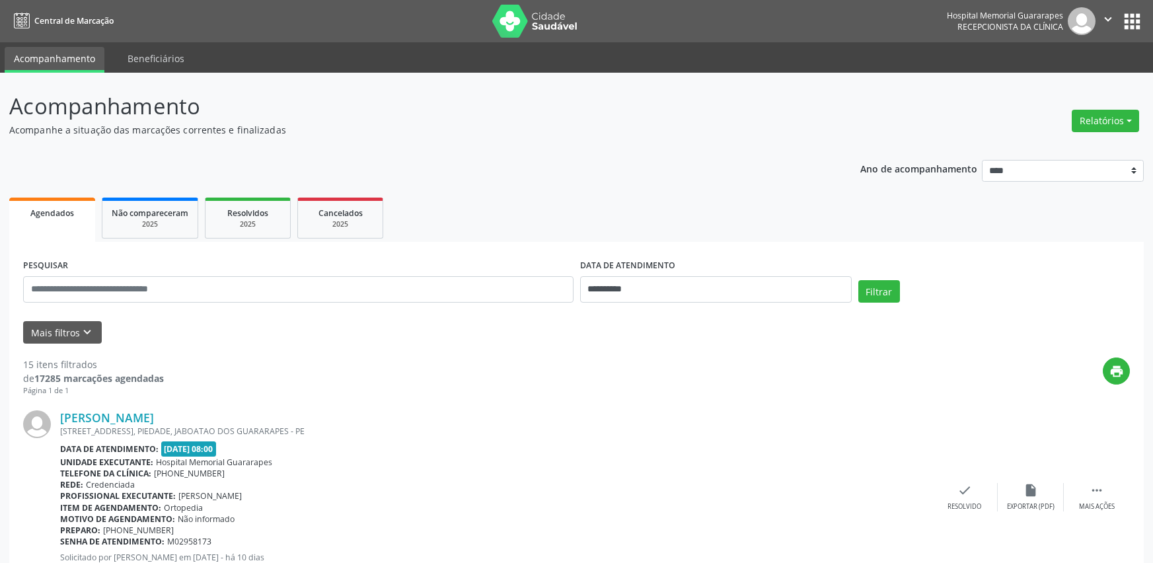  I want to click on div: Hospital Memorial Guararapes, so click(1005, 15).